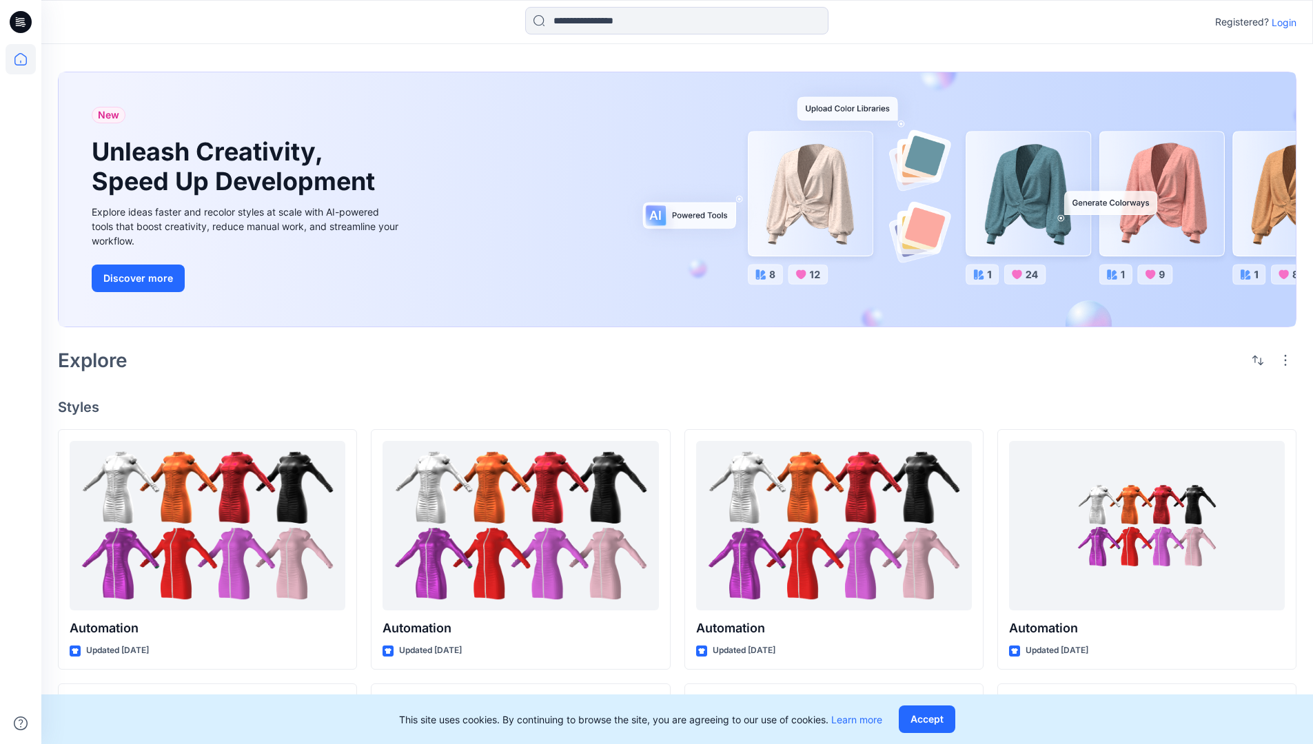 This screenshot has height=744, width=1313. What do you see at coordinates (1284, 22) in the screenshot?
I see `p: Login` at bounding box center [1284, 22].